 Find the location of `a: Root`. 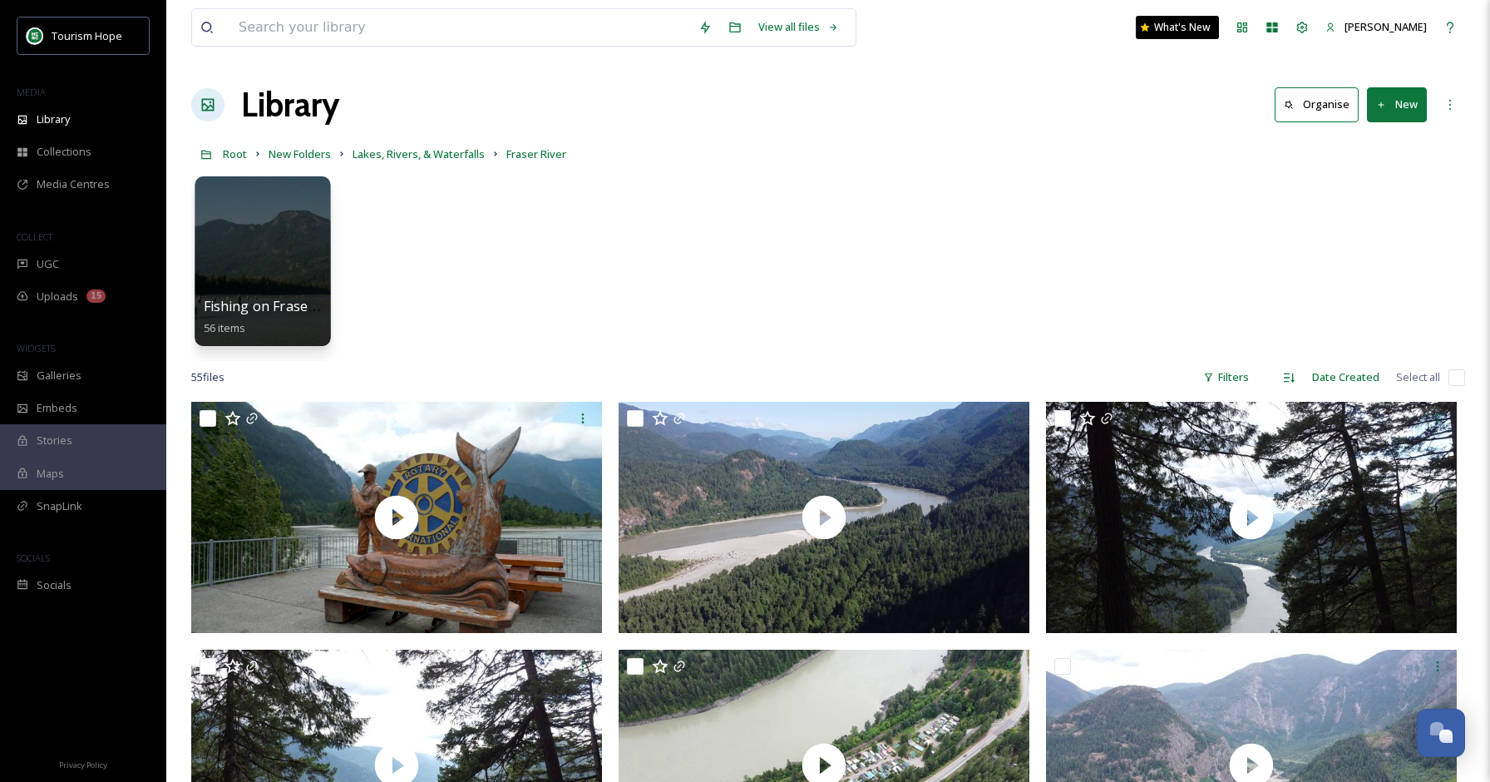

a: Root is located at coordinates (234, 154).